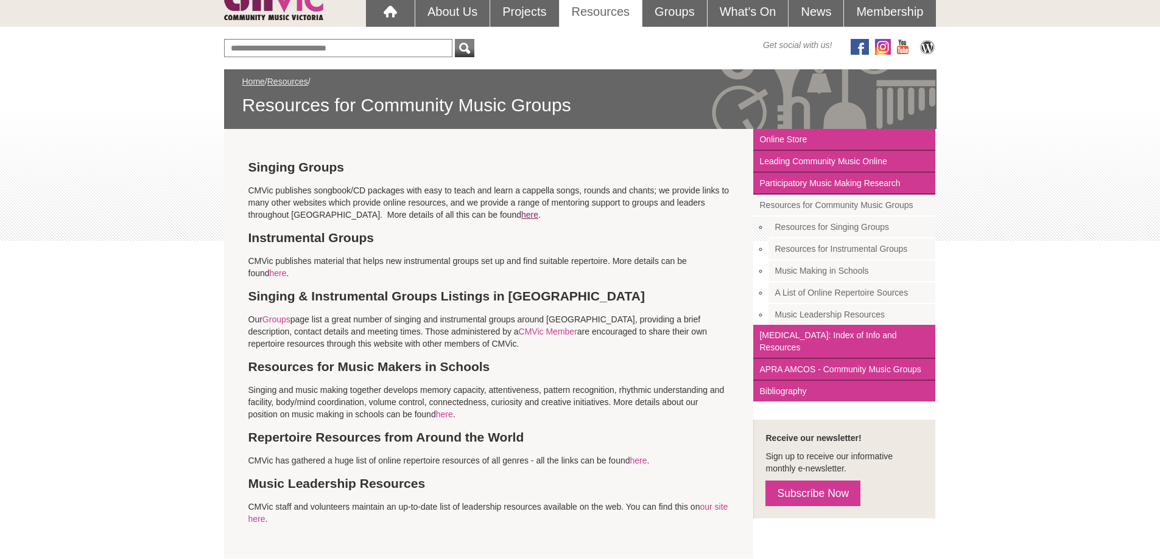 This screenshot has height=559, width=1160. What do you see at coordinates (844, 370) in the screenshot?
I see `a: APRA AMCOS - Community Music Groups` at bounding box center [844, 370].